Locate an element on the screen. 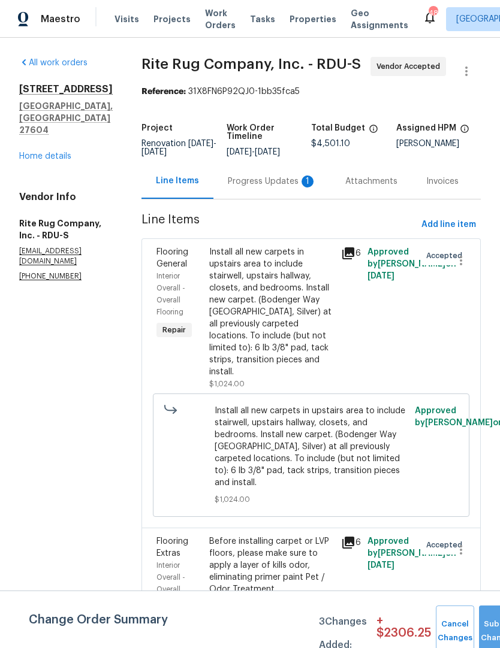 This screenshot has width=500, height=648. a: Home details is located at coordinates (45, 156).